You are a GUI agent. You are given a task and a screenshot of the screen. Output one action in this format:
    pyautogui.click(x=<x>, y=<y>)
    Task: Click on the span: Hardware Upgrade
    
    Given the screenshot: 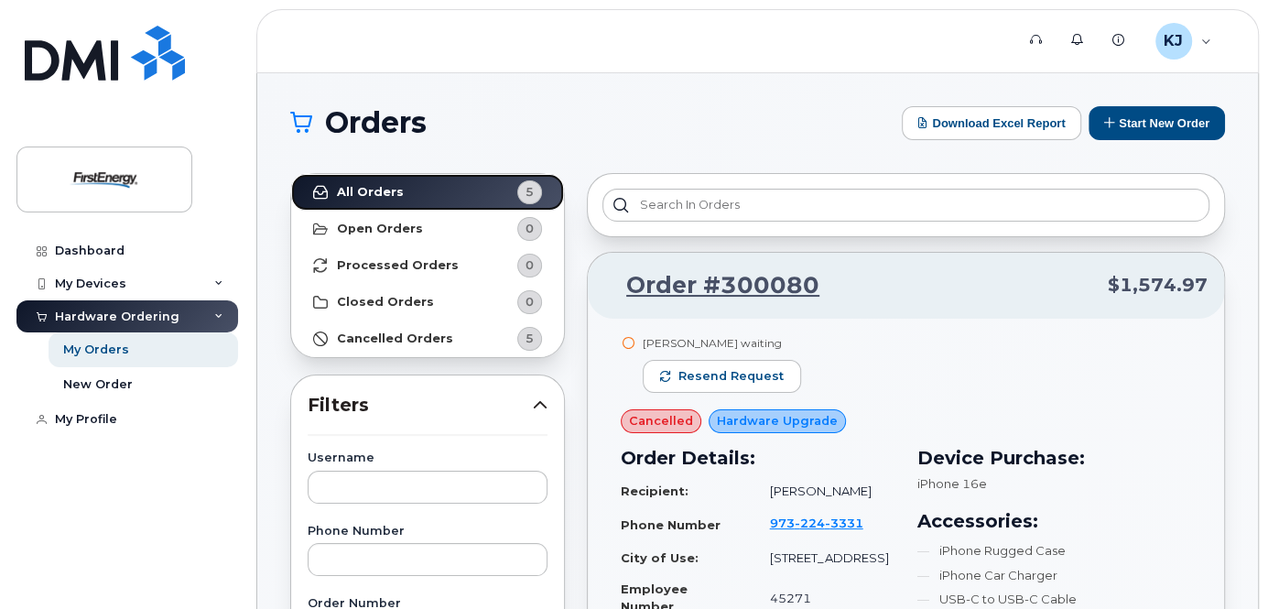 What is the action you would take?
    pyautogui.click(x=777, y=420)
    